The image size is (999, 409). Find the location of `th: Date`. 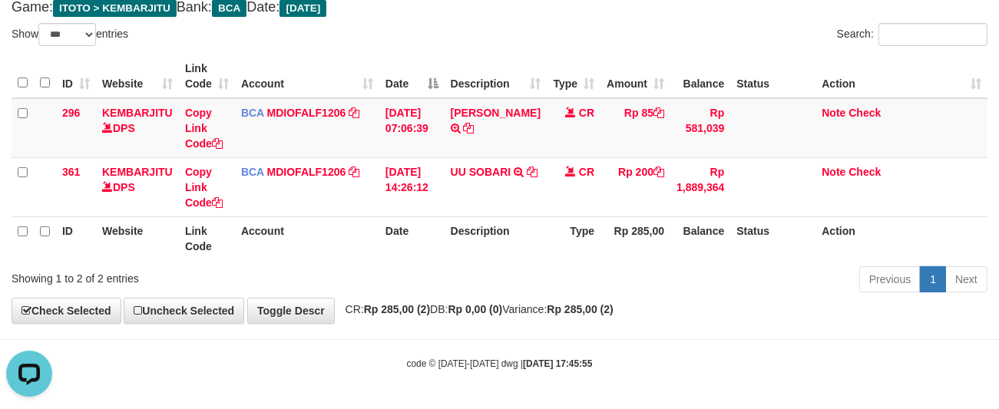

th: Date is located at coordinates (411, 238).